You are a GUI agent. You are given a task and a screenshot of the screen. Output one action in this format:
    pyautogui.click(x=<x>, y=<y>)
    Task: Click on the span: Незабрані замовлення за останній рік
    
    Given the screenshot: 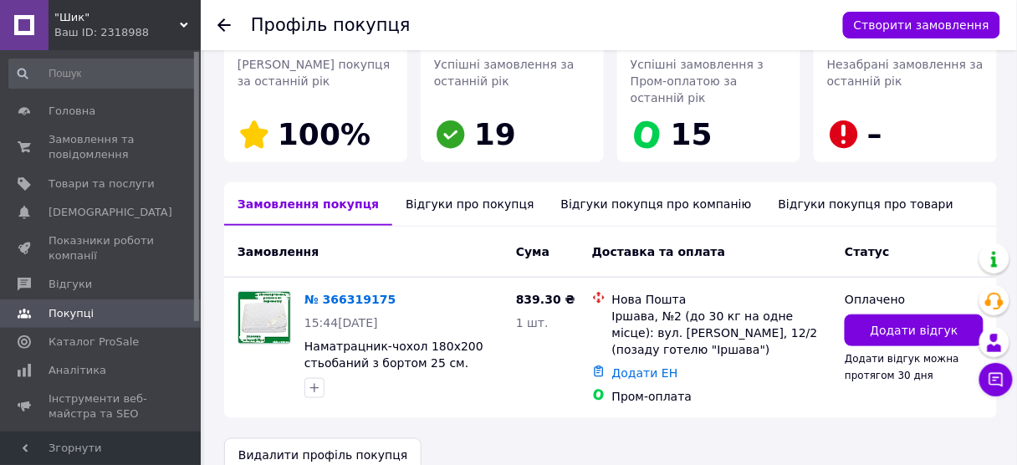 What is the action you would take?
    pyautogui.click(x=905, y=73)
    